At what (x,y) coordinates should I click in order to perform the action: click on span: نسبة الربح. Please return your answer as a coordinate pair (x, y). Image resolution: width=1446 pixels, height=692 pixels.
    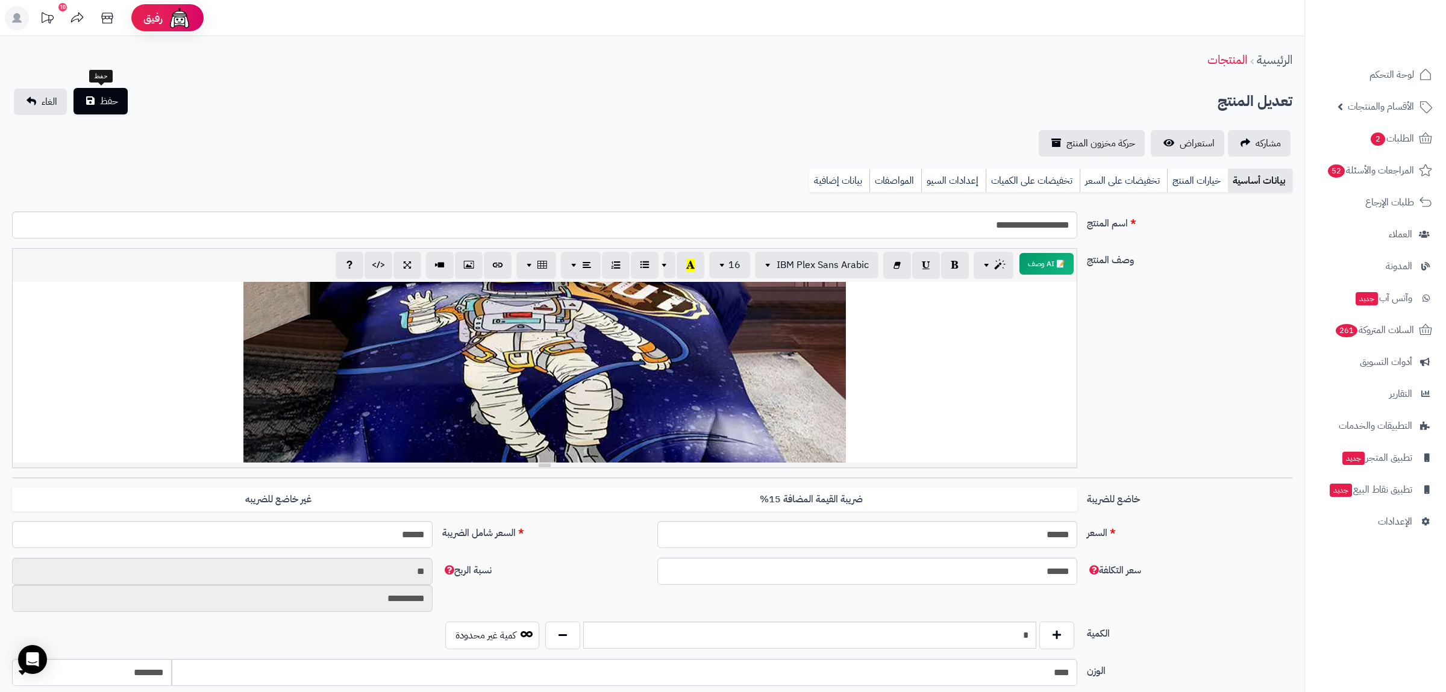
    Looking at the image, I should click on (467, 570).